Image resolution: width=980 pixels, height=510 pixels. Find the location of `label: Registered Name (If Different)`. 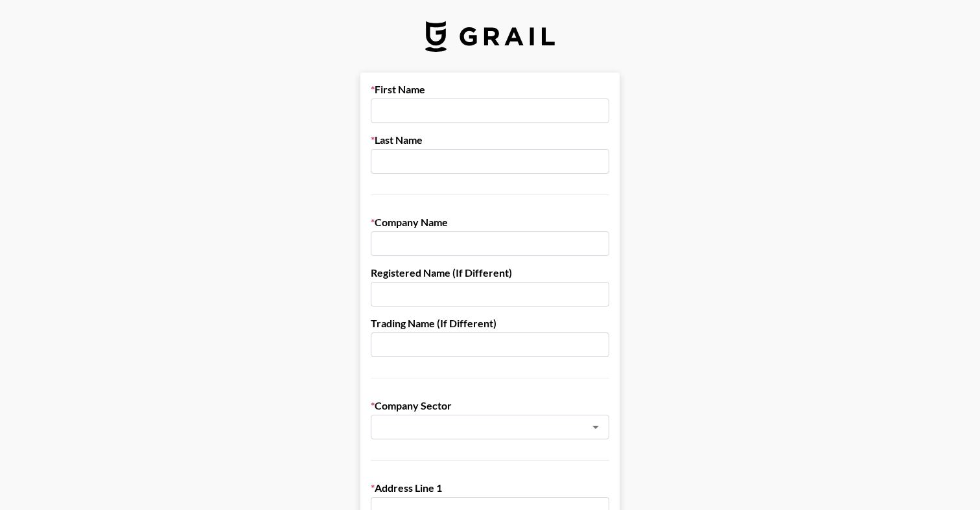

label: Registered Name (If Different) is located at coordinates (490, 273).